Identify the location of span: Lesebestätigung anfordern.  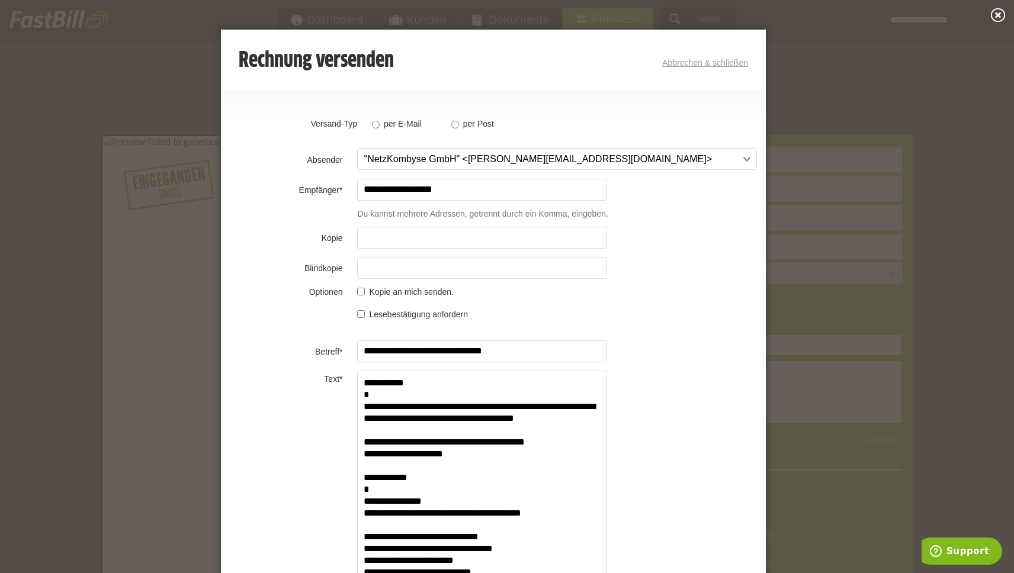
(418, 314).